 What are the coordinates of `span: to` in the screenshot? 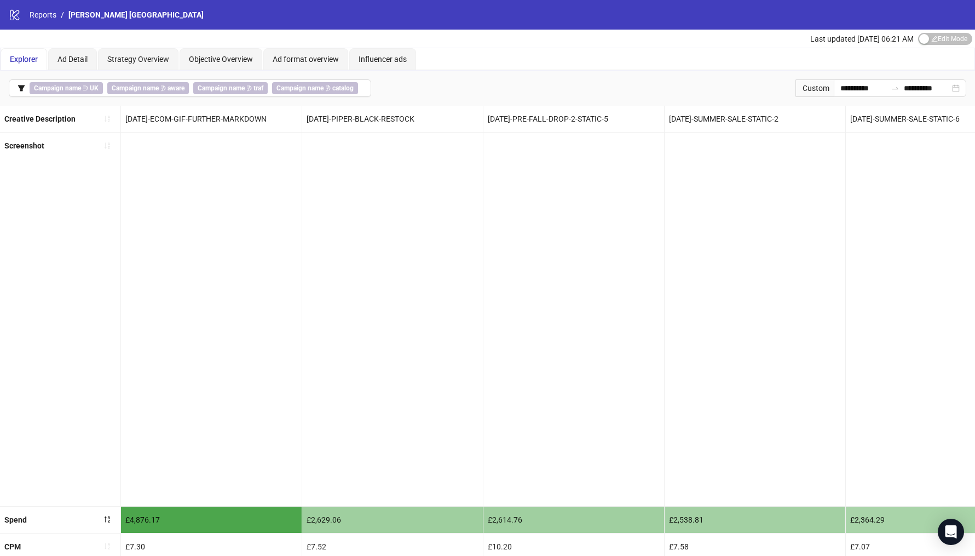 It's located at (895, 88).